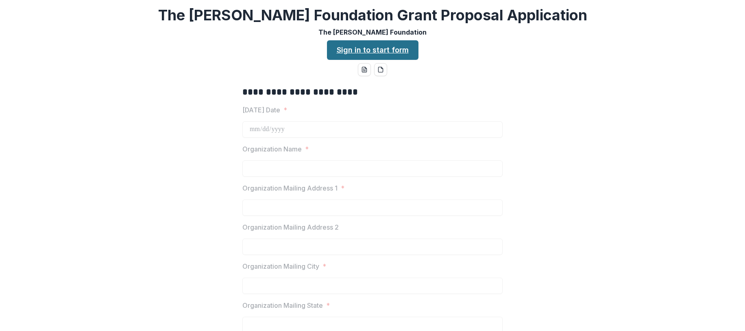 The height and width of the screenshot is (331, 745). What do you see at coordinates (281, 266) in the screenshot?
I see `p: Organization Mailing City` at bounding box center [281, 266].